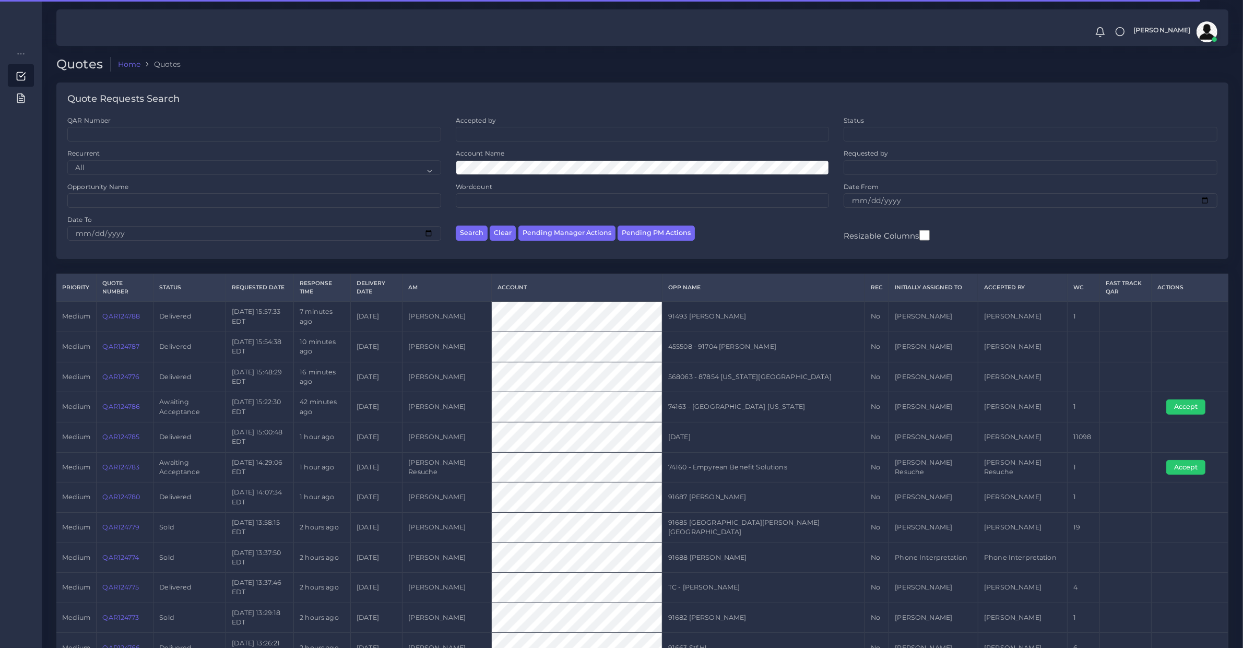 This screenshot has height=648, width=1243. What do you see at coordinates (1022, 557) in the screenshot?
I see `td: Phone Interpretation` at bounding box center [1022, 557].